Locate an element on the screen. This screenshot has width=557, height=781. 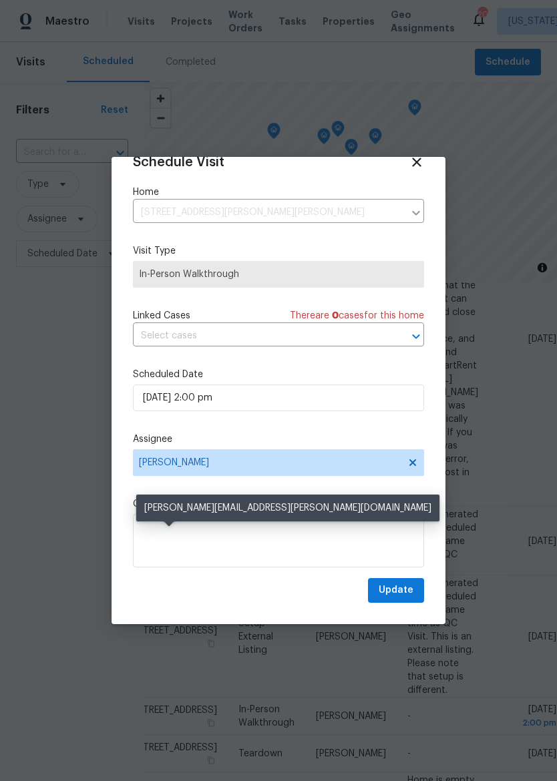
button: Open is located at coordinates (416, 336).